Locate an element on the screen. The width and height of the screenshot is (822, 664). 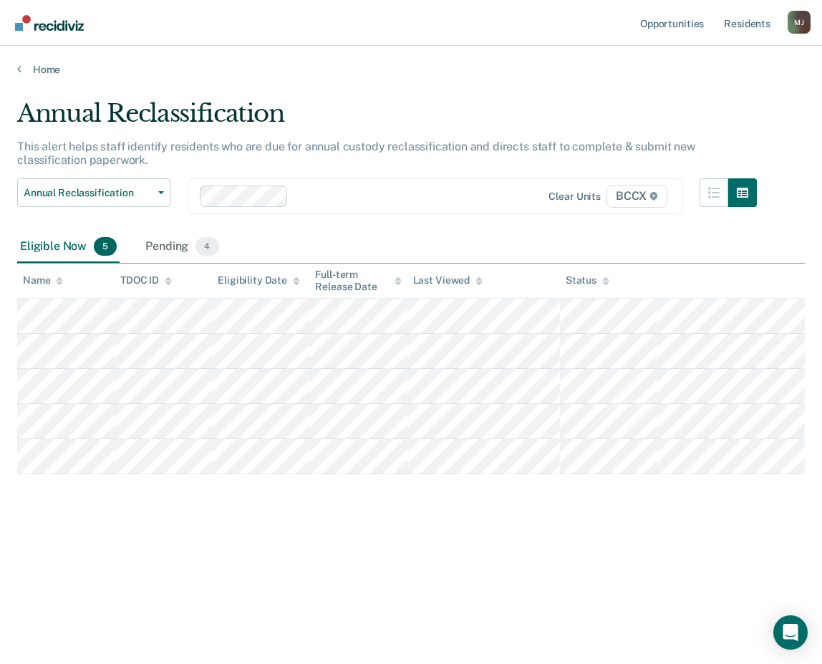
div: Pending4 is located at coordinates (182, 247).